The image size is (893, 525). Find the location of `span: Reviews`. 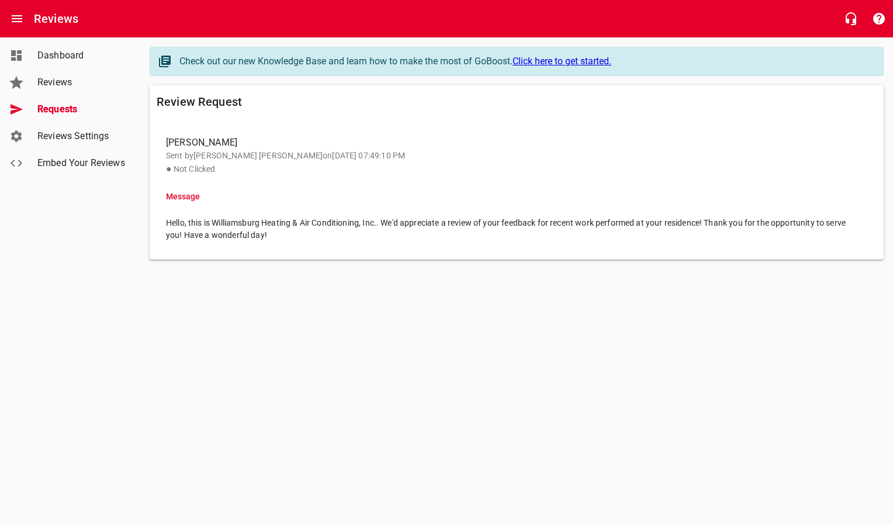

span: Reviews is located at coordinates (82, 82).